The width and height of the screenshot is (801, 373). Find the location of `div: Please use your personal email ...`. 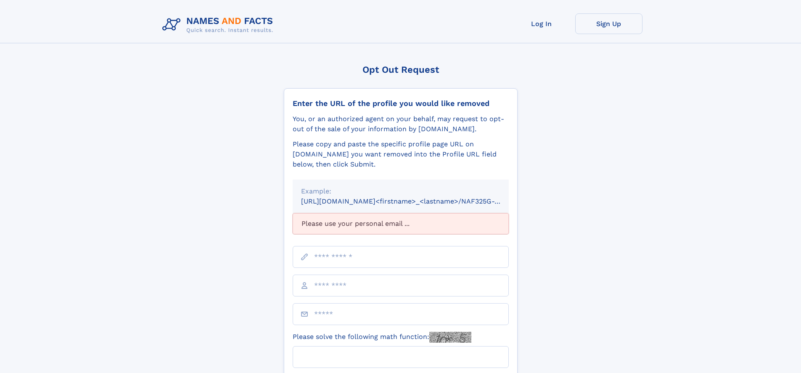

div: Please use your personal email ... is located at coordinates (401, 224).